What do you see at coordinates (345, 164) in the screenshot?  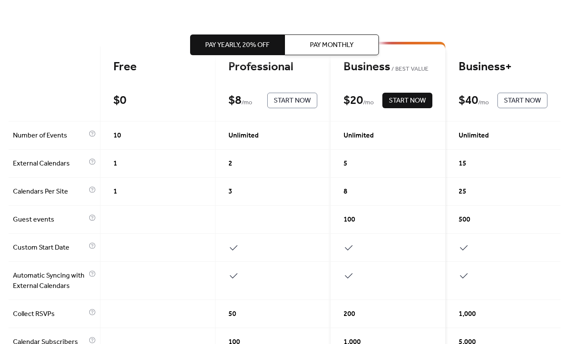 I see `span: 5` at bounding box center [345, 164].